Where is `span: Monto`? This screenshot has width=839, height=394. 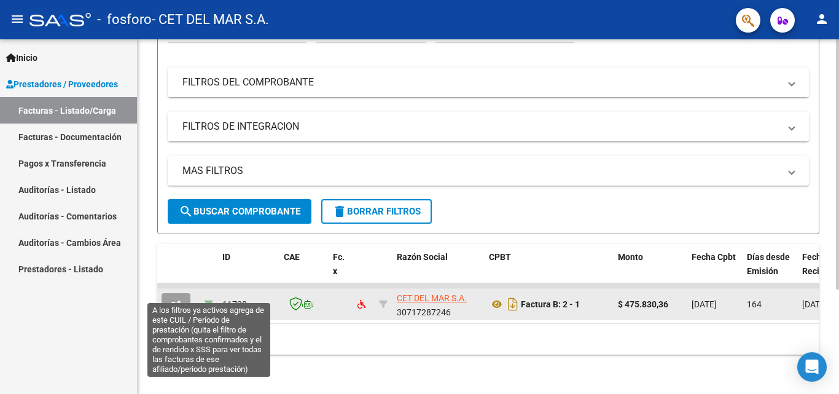
span: Monto is located at coordinates (630, 257).